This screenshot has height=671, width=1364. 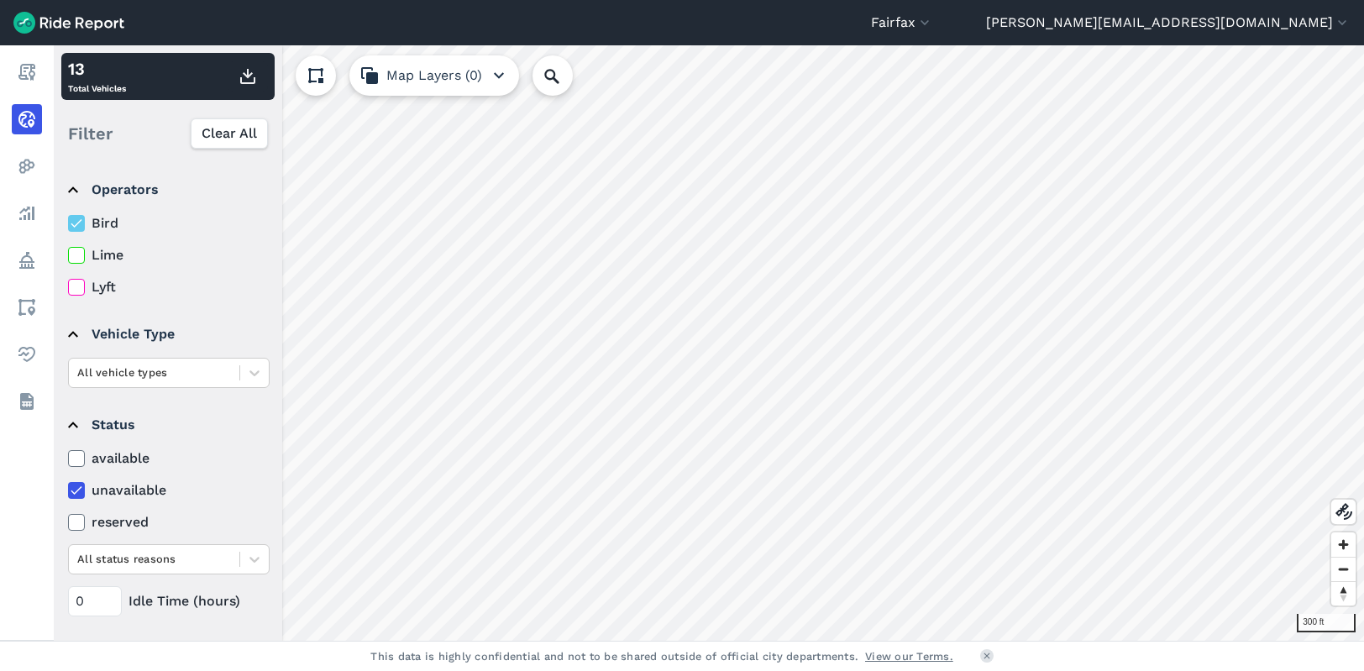 I want to click on button: Map Layers (0), so click(x=434, y=76).